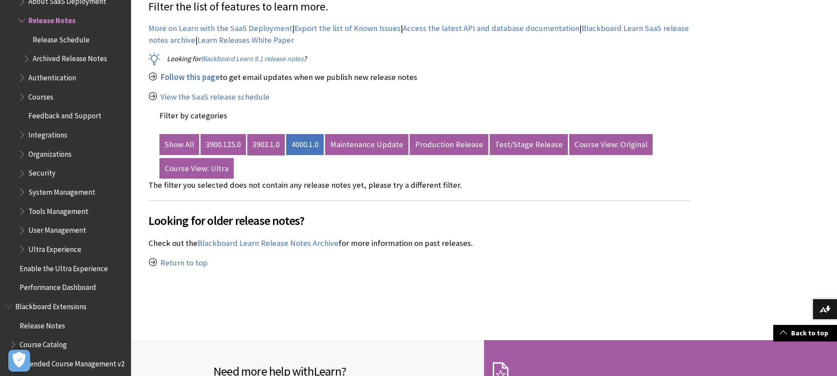 This screenshot has width=837, height=376. I want to click on span: Courses, so click(41, 95).